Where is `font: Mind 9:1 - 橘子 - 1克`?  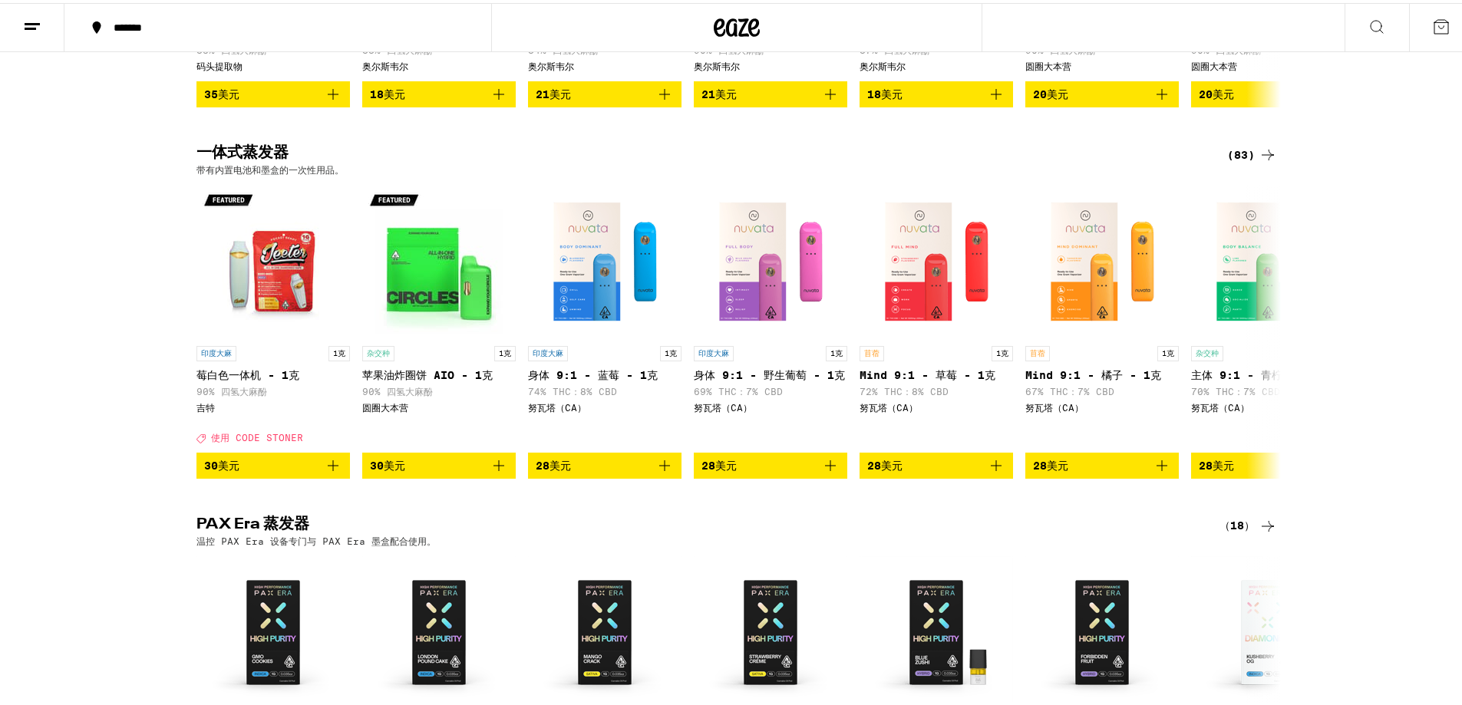 font: Mind 9:1 - 橘子 - 1克 is located at coordinates (1093, 372).